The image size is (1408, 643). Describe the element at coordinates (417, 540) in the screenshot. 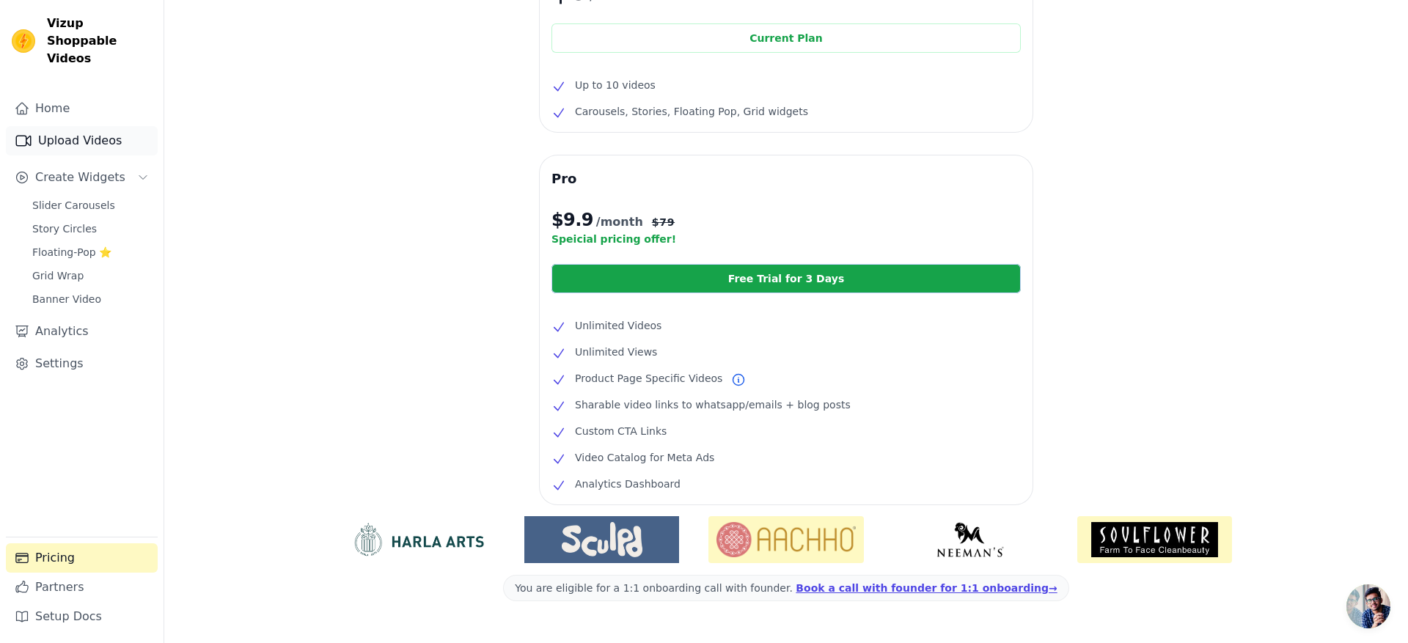

I see `img: HarlaArts` at that location.